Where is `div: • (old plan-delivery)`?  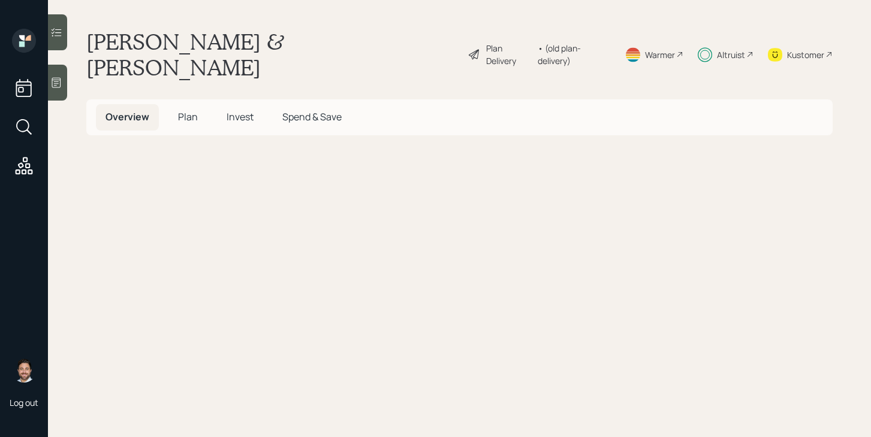 div: • (old plan-delivery) is located at coordinates (573, 55).